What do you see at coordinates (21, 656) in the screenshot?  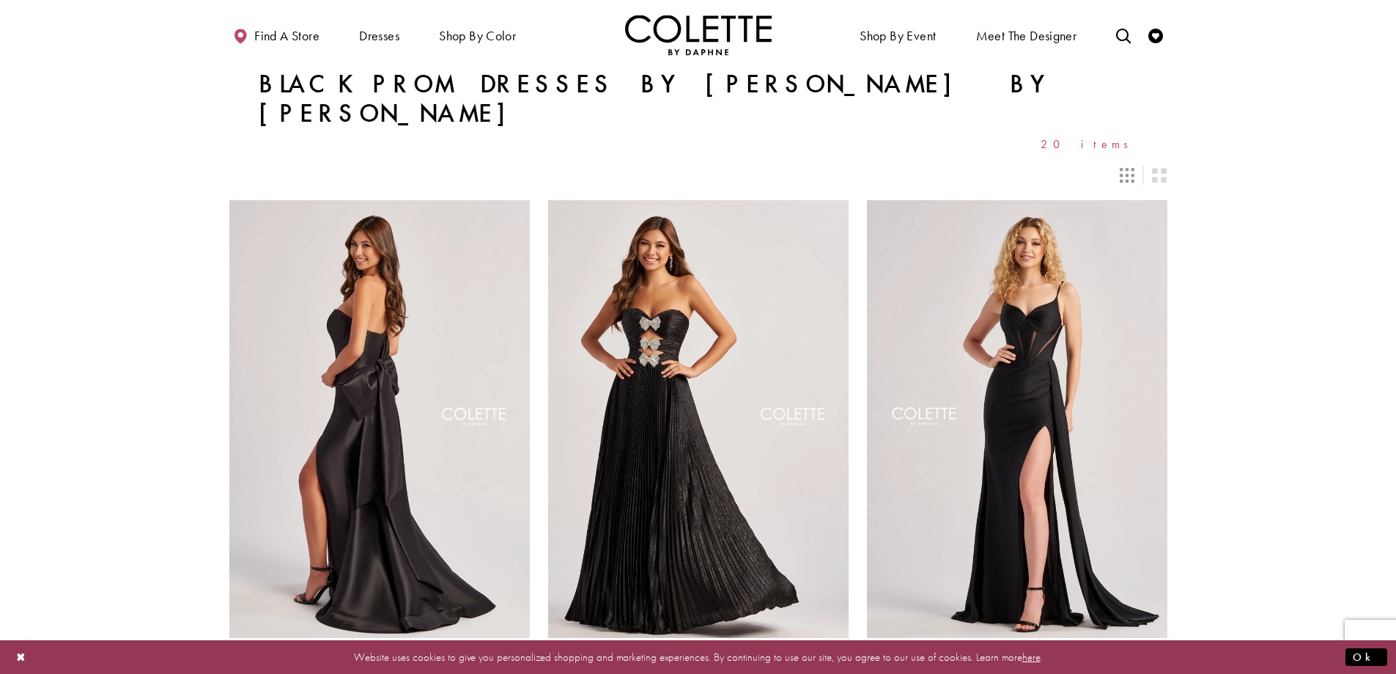 I see `button: Close Dialog` at bounding box center [21, 656].